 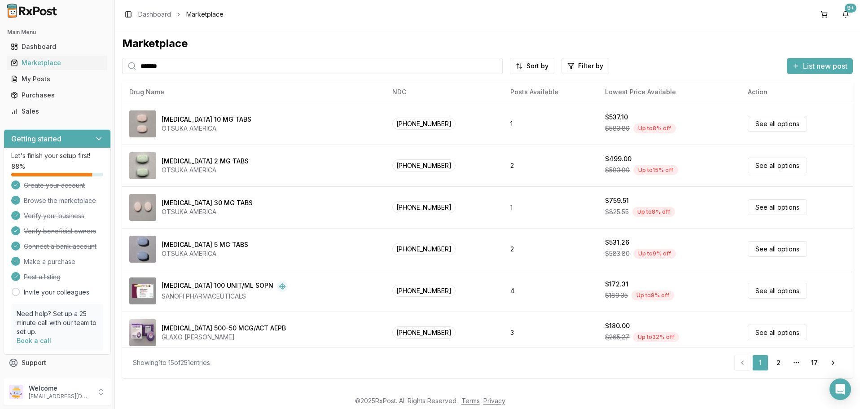 I want to click on th: Action, so click(x=796, y=92).